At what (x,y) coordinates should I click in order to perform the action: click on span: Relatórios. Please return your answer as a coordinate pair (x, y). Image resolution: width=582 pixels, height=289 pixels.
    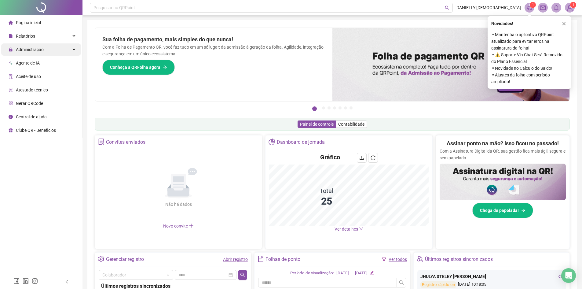
    Looking at the image, I should click on (25, 36).